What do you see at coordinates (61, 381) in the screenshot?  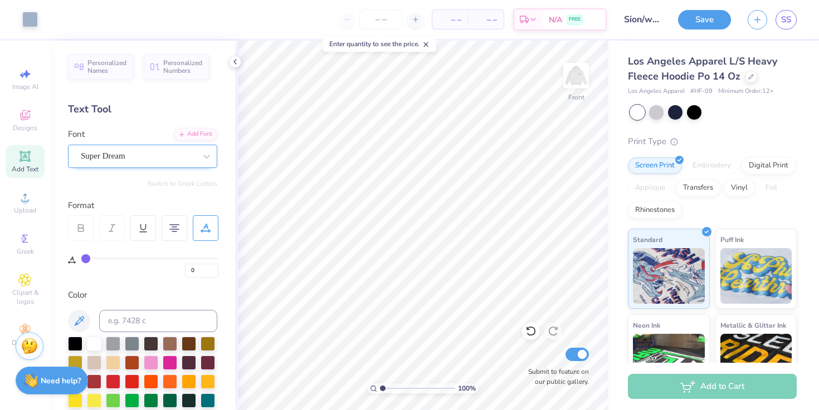 I see `strong: Need help?` at bounding box center [61, 381].